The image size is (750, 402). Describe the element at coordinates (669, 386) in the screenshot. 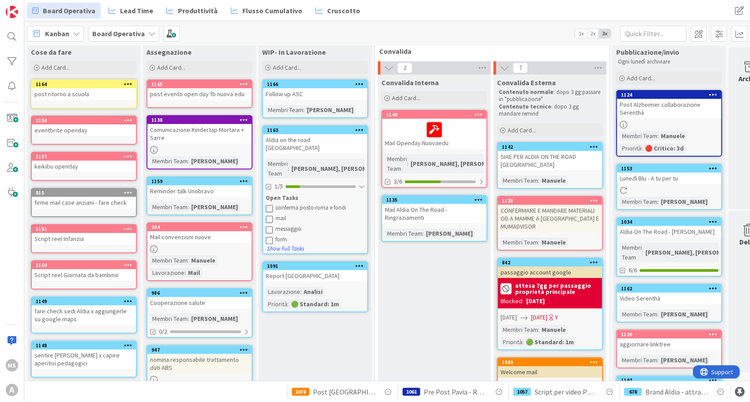

I see `div: 1107` at that location.